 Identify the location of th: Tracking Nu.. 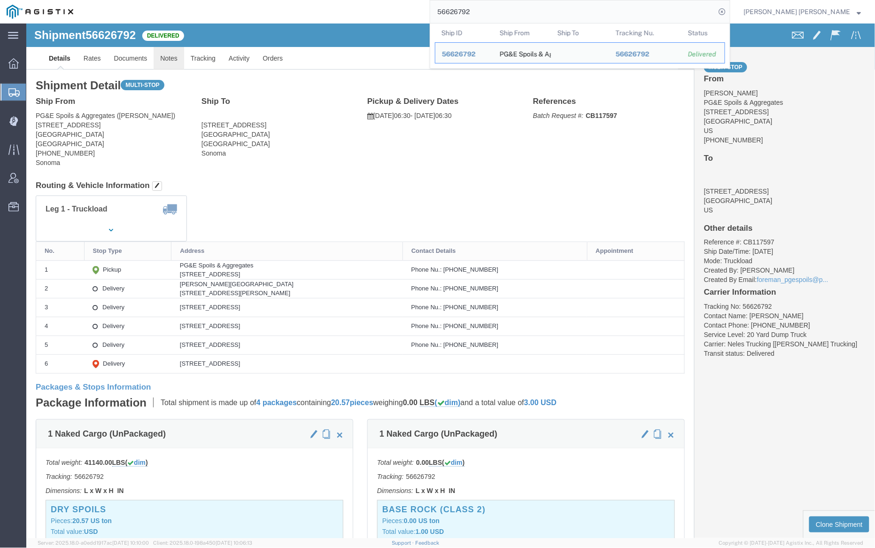
(645, 33).